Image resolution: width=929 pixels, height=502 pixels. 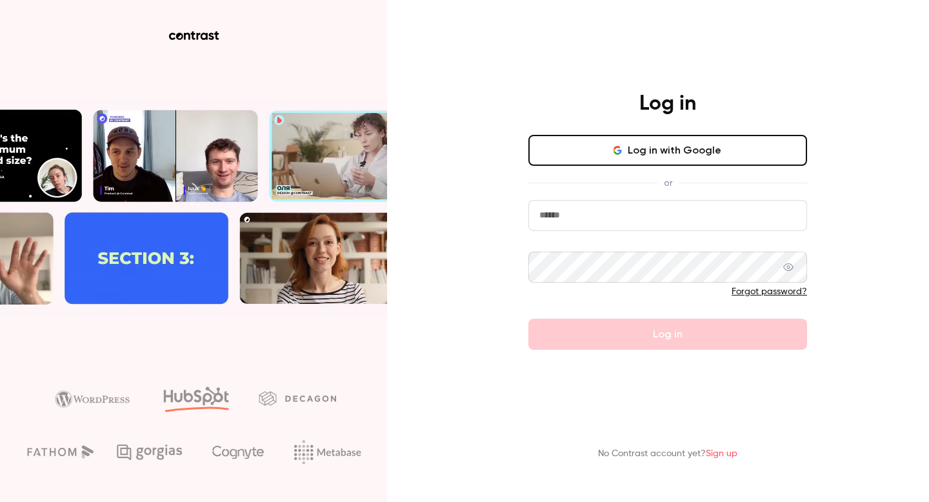 What do you see at coordinates (668, 453) in the screenshot?
I see `p: No Contrast account yet?` at bounding box center [668, 453].